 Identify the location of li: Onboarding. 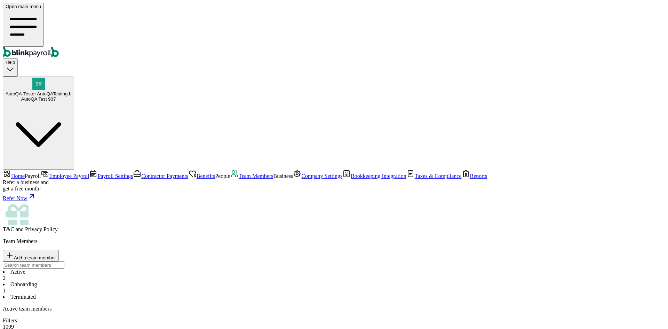
(334, 287).